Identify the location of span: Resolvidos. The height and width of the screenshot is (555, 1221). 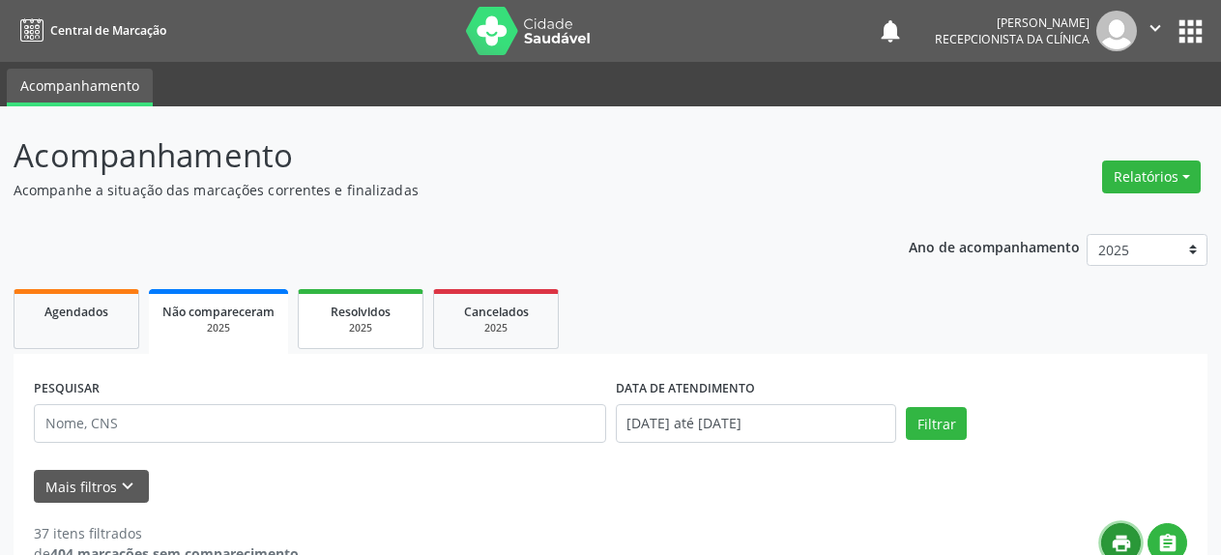
(361, 311).